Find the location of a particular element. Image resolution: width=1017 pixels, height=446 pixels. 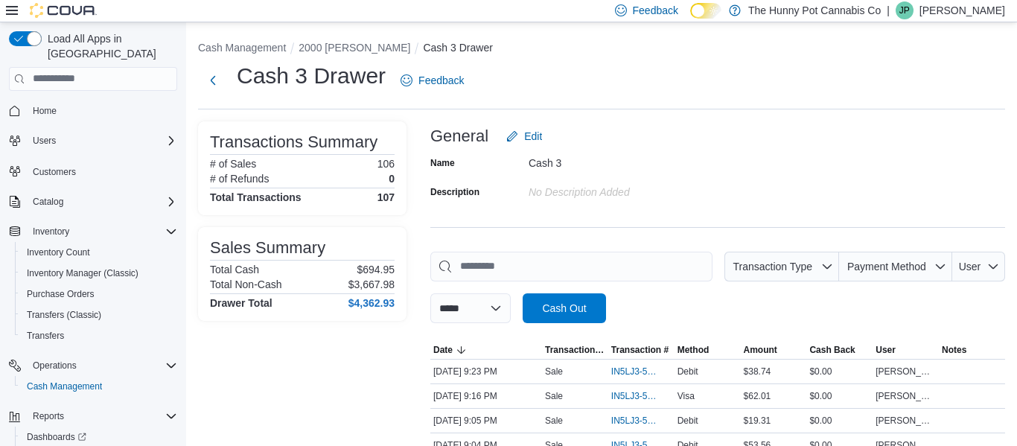

label: Description is located at coordinates (455, 192).